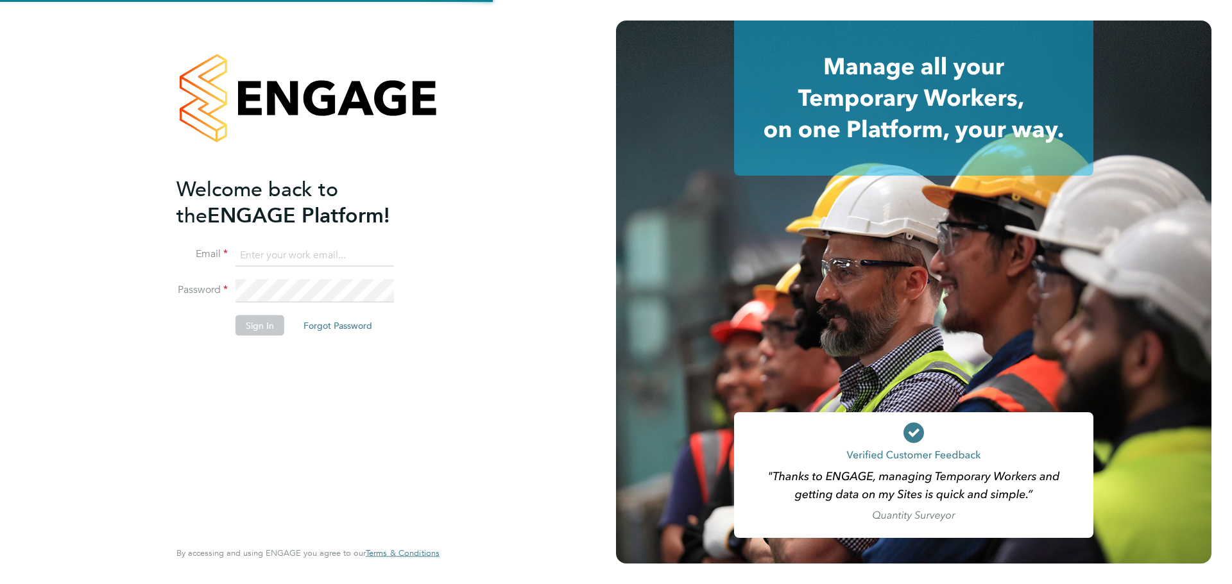  Describe the element at coordinates (301, 202) in the screenshot. I see `h2: ENGAGE Platform!` at that location.